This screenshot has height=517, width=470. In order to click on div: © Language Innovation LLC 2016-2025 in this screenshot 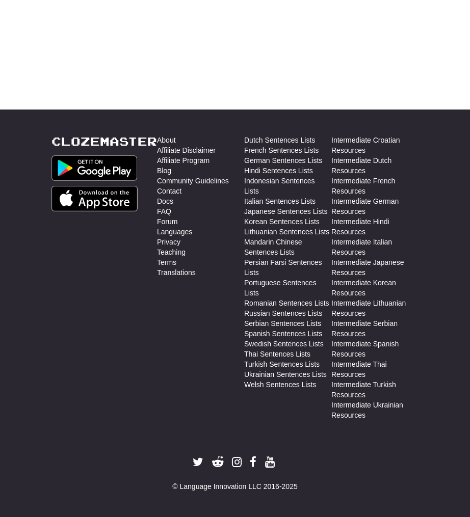, I will do `click(235, 487)`.